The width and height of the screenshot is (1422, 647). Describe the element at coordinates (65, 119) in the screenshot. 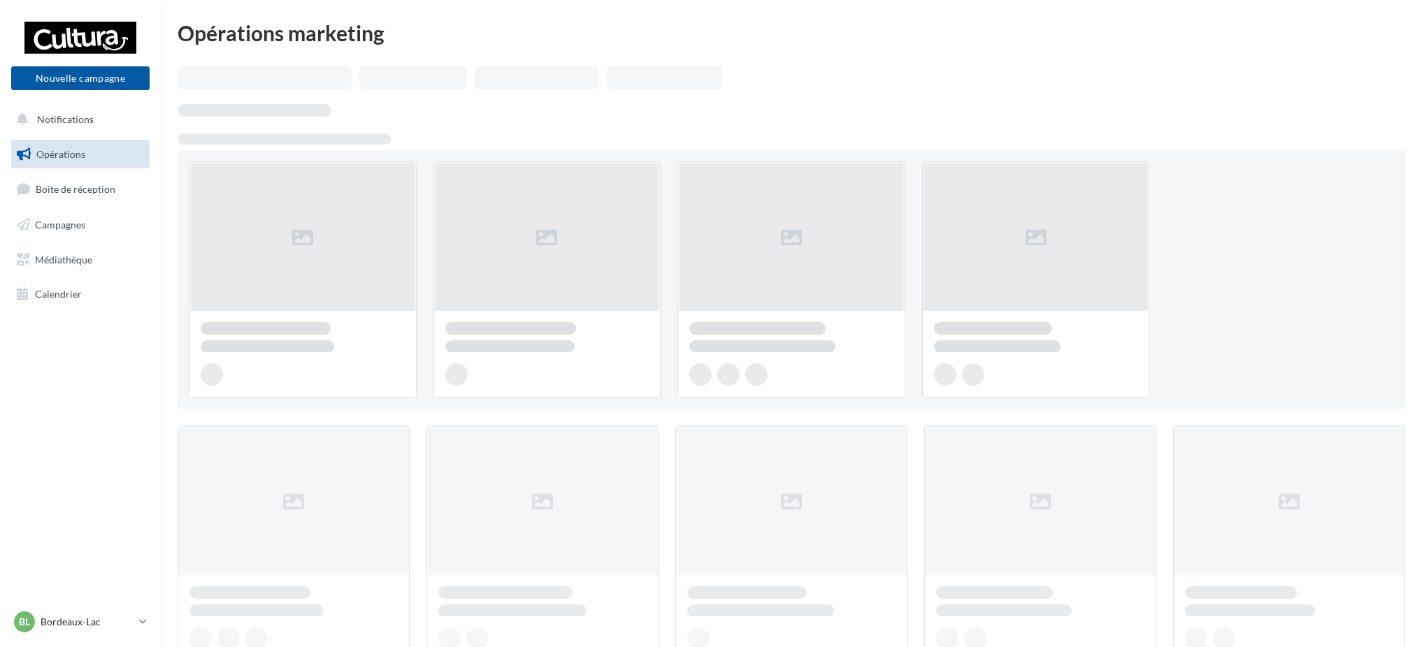

I see `span: Notifications` at that location.